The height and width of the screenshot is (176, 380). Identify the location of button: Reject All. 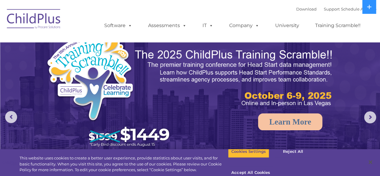
(293, 151).